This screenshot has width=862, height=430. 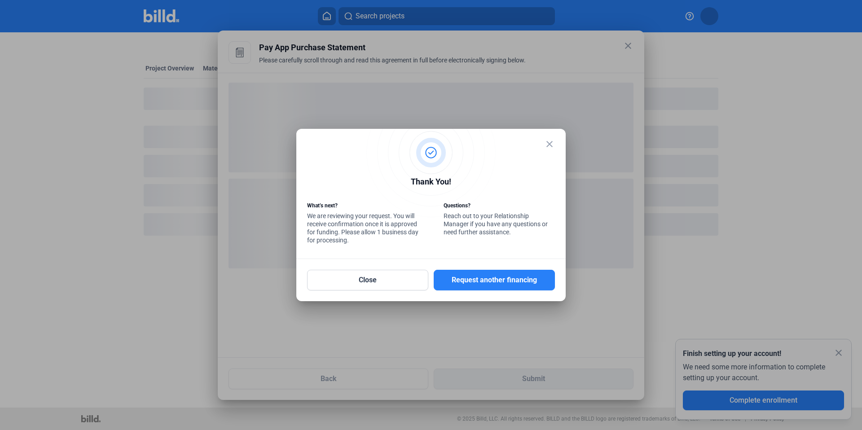 I want to click on button: Request another financing, so click(x=494, y=280).